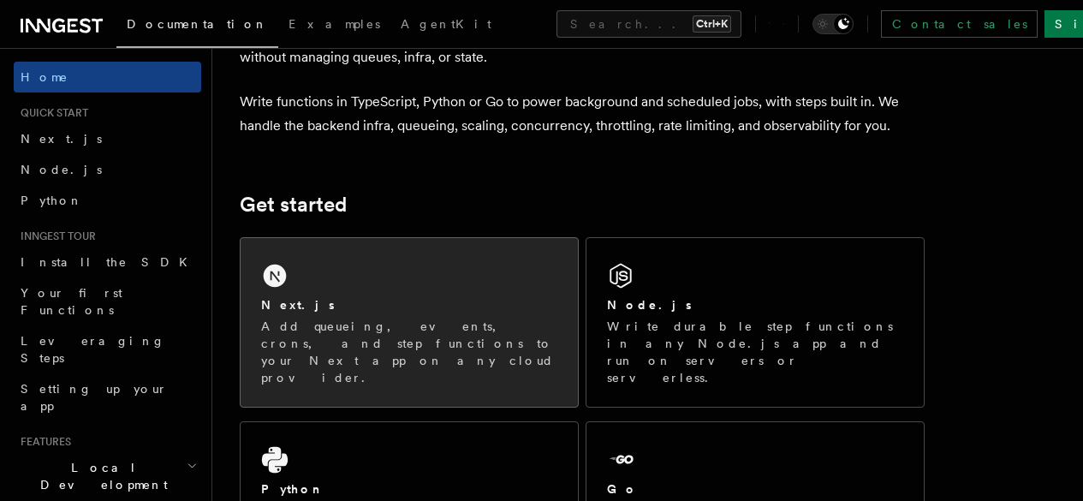 The width and height of the screenshot is (1083, 501). Describe the element at coordinates (833, 24) in the screenshot. I see `button: Toggle dark mode` at that location.